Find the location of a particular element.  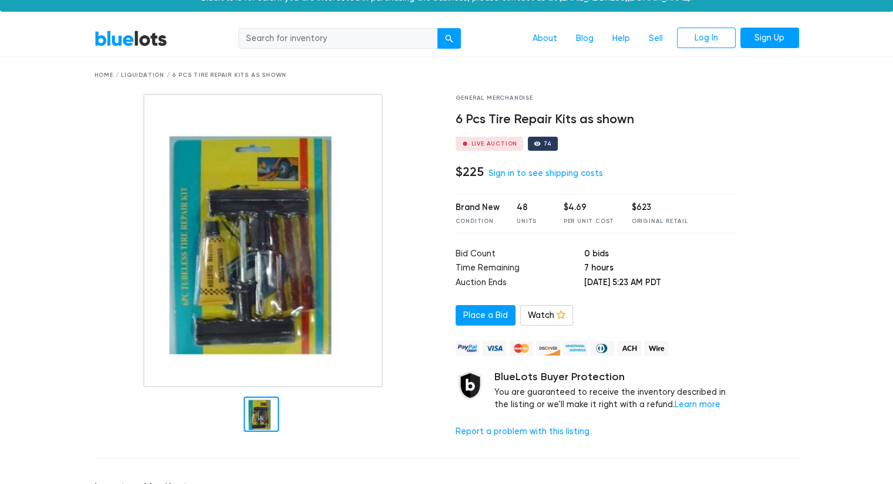

a: About is located at coordinates (545, 39).